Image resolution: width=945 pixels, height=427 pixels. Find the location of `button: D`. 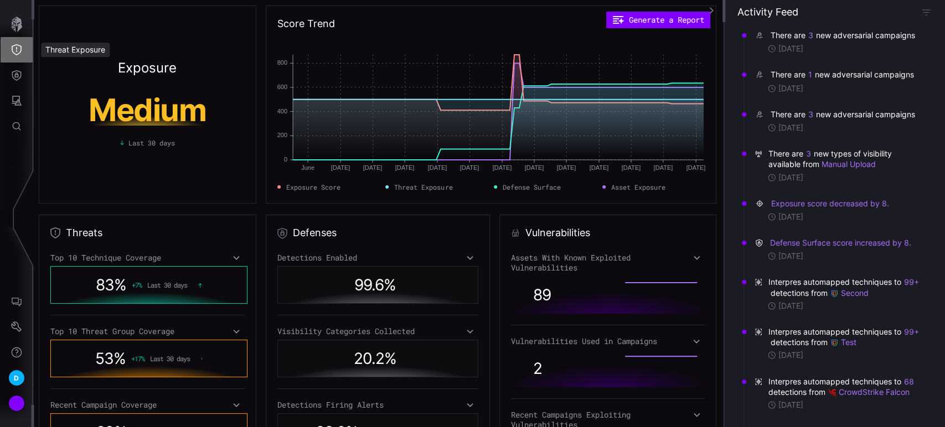

button: D is located at coordinates (17, 378).